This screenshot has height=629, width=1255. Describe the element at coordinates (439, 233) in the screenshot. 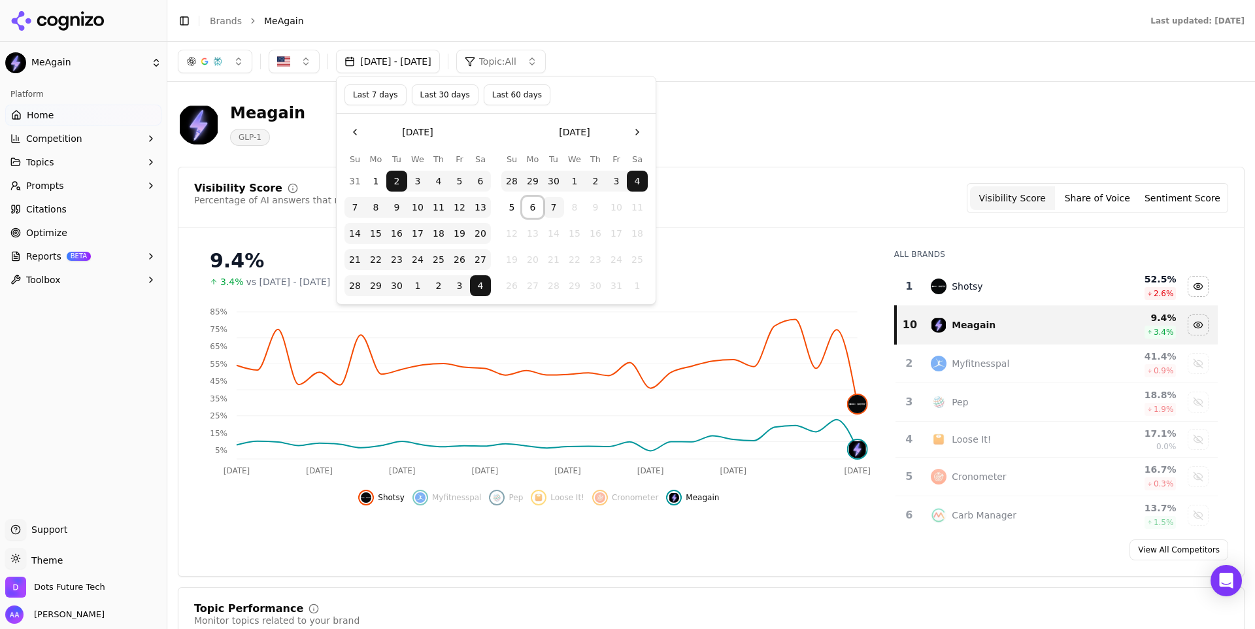

I see `button: Thursday, September 18th, 2025, selected` at that location.